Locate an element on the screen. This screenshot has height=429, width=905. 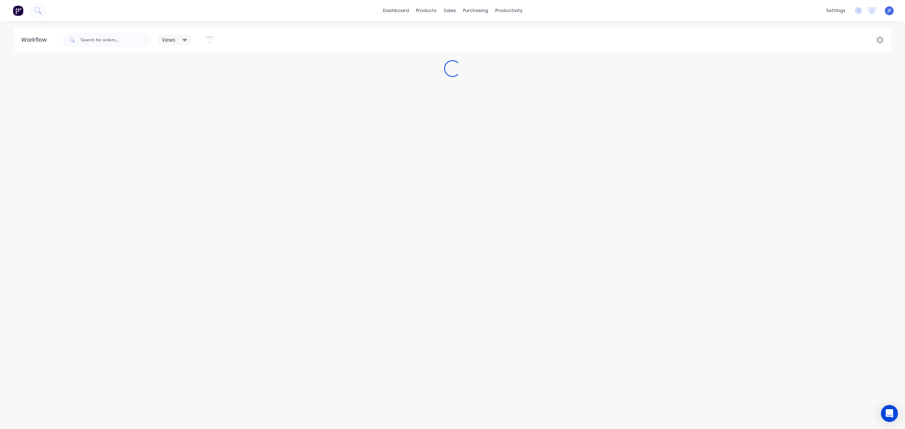
span: JF is located at coordinates (890, 11).